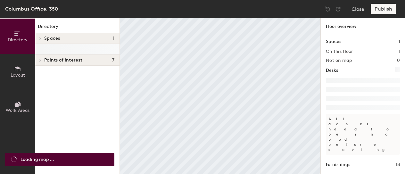 The image size is (405, 174). Describe the element at coordinates (362, 134) in the screenshot. I see `p: All desks need to be in a pod before saving` at that location.